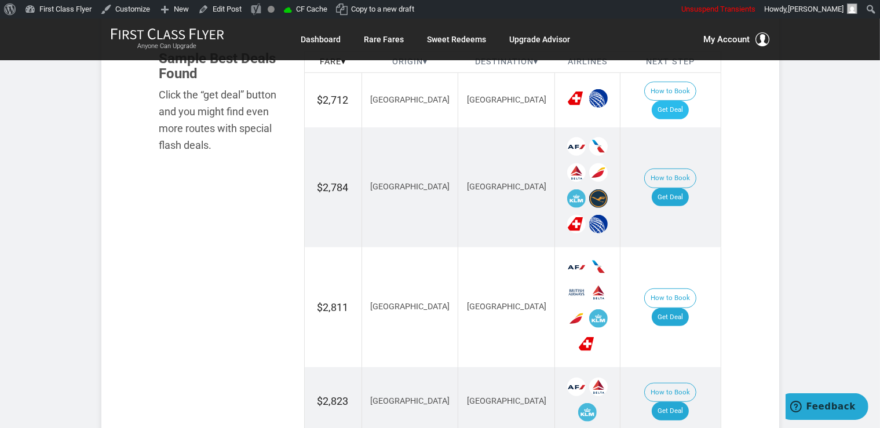  Describe the element at coordinates (333, 307) in the screenshot. I see `span: $2,811` at that location.